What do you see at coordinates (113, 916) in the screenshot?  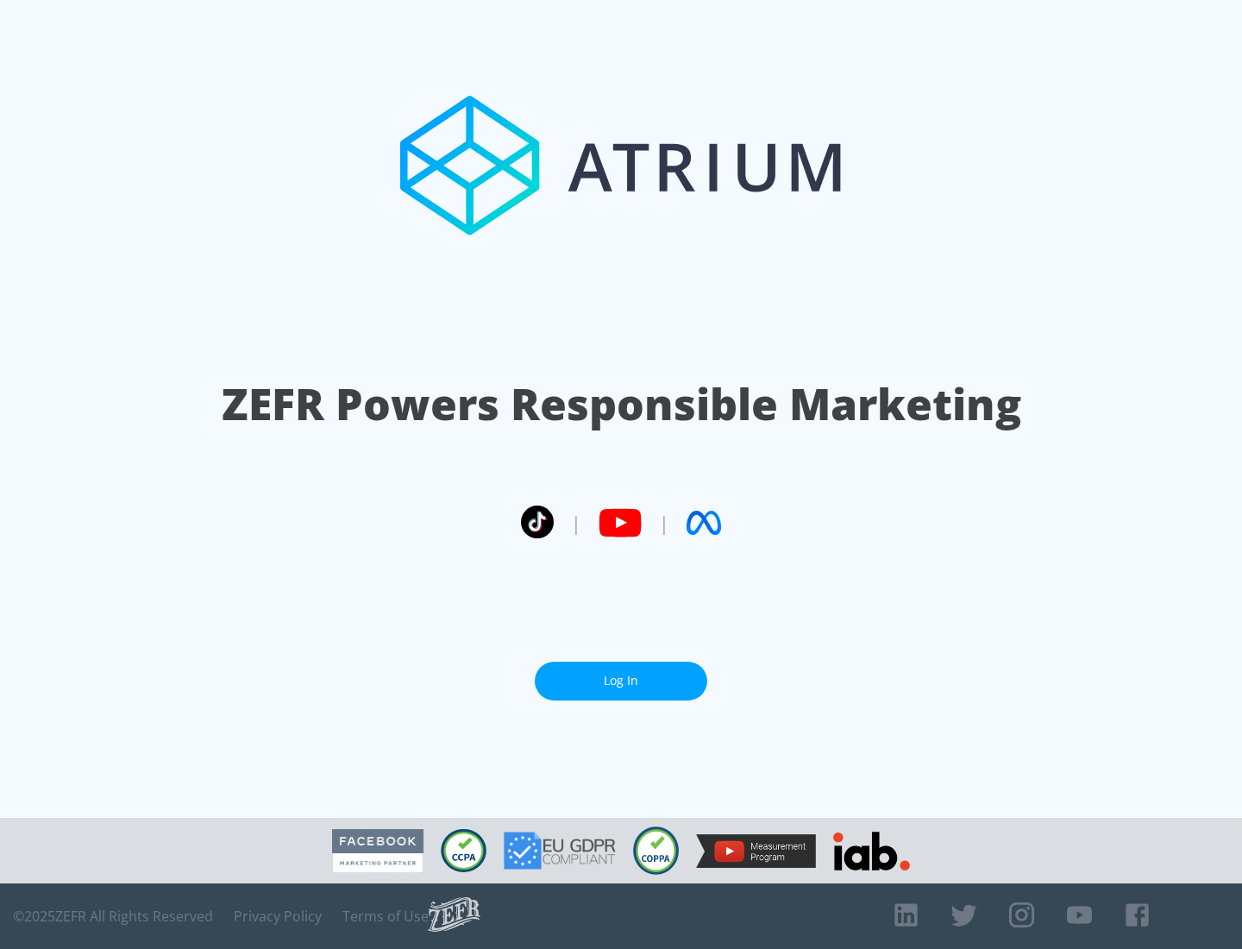 I see `span: © 2025 ZEFR All Rights Reserved` at bounding box center [113, 916].